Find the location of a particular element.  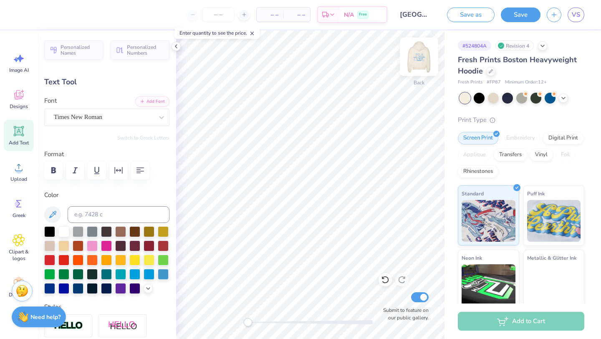

input: Untitled Design is located at coordinates (414, 15).